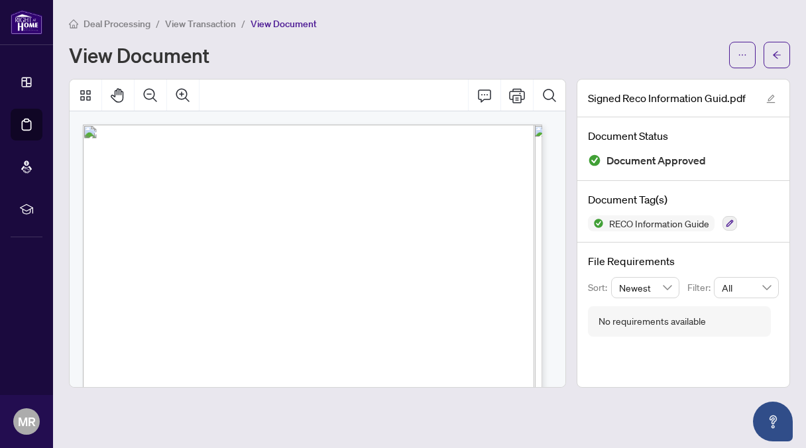 This screenshot has height=448, width=806. Describe the element at coordinates (27, 22) in the screenshot. I see `img: logo` at that location.